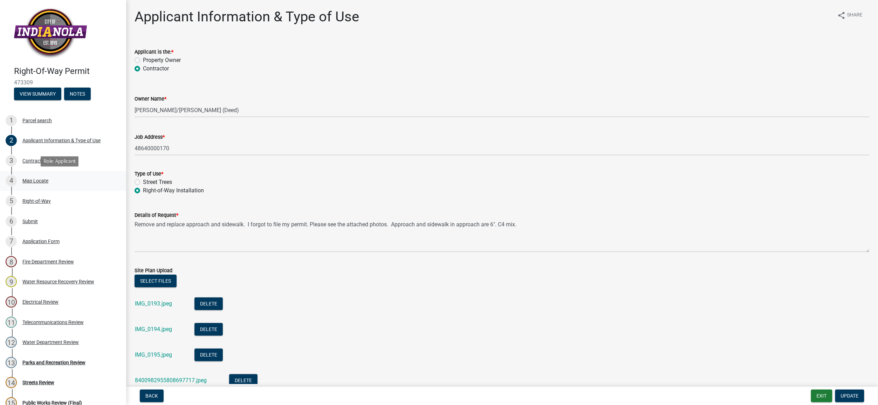 The height and width of the screenshot is (405, 878). I want to click on div: 1, so click(11, 121).